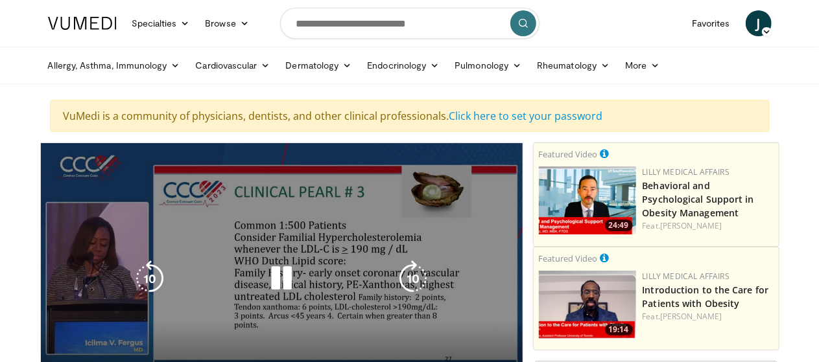 This screenshot has width=819, height=362. Describe the element at coordinates (573, 65) in the screenshot. I see `a: Rheumatology` at that location.